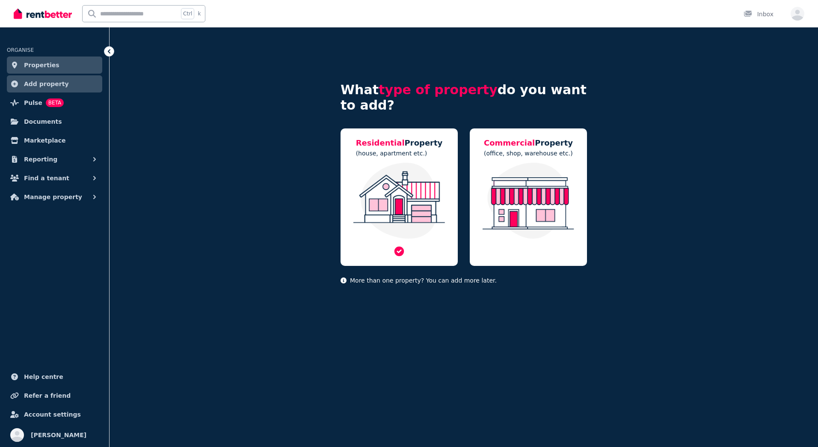 The height and width of the screenshot is (447, 818). Describe the element at coordinates (380, 142) in the screenshot. I see `span: Residential` at that location.